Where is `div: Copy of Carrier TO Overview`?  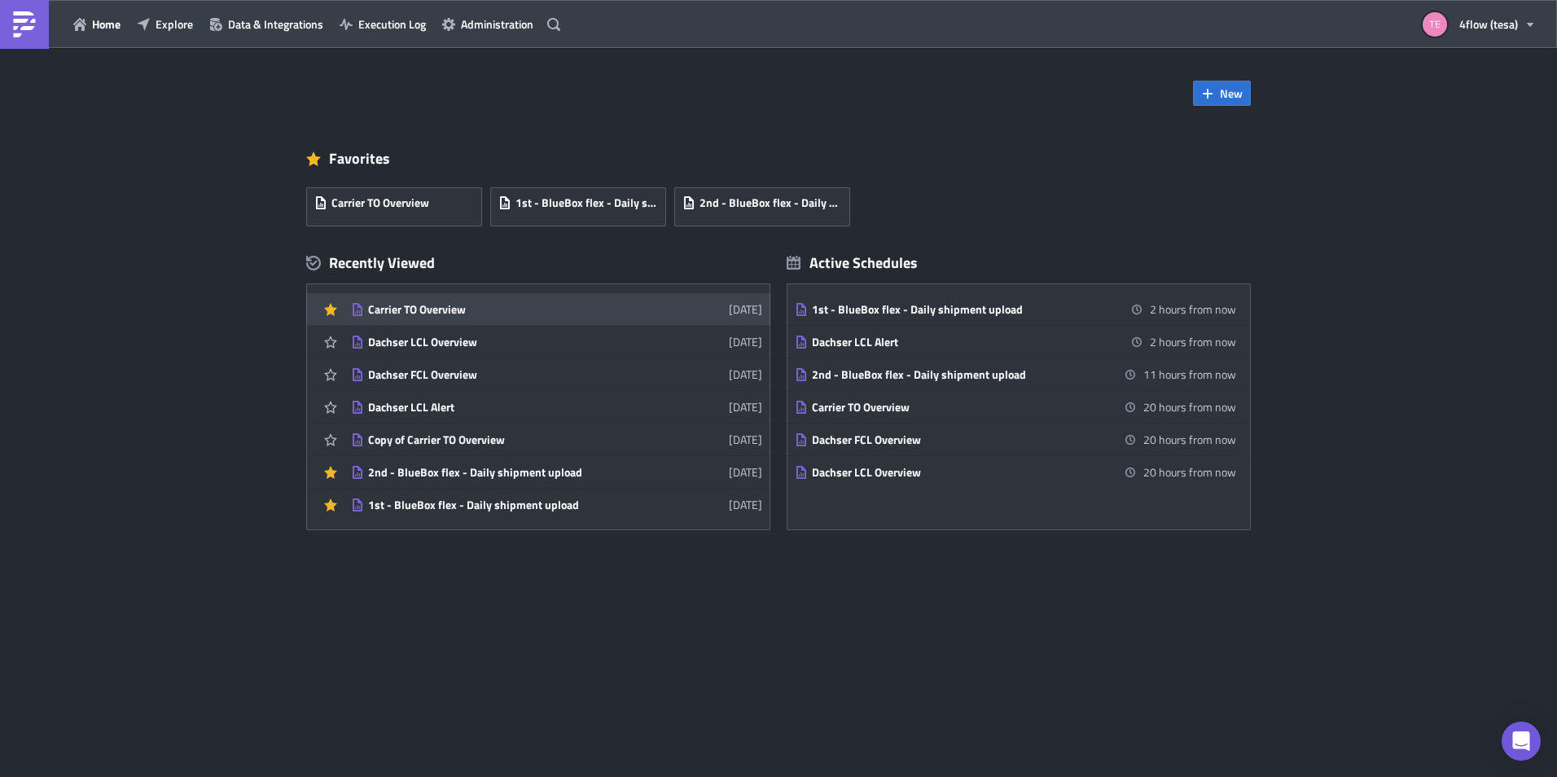
div: Copy of Carrier TO Overview is located at coordinates (511, 440).